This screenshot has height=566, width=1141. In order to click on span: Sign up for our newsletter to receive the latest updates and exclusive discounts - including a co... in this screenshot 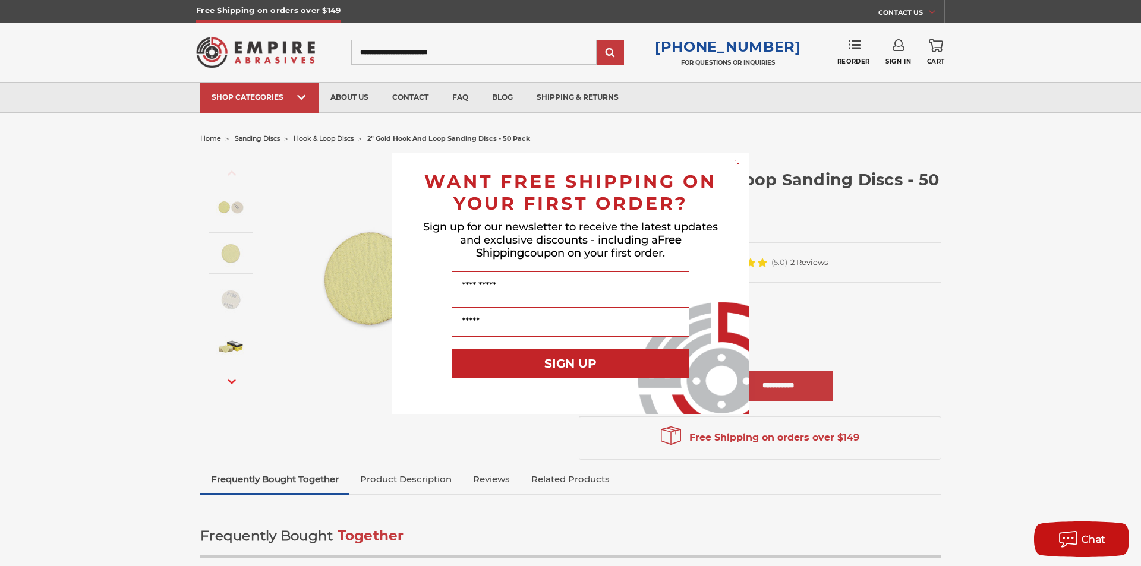, I will do `click(570, 240)`.